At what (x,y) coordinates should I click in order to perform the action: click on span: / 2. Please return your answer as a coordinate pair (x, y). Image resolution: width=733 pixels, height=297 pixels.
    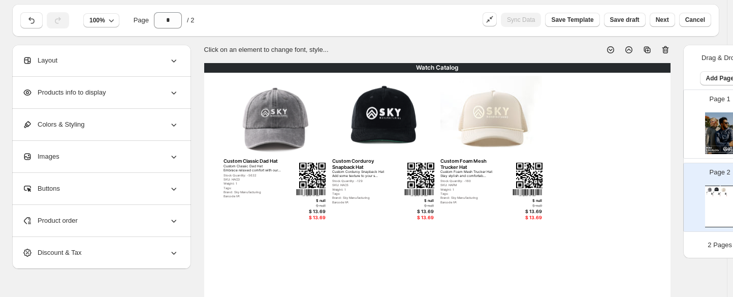
    Looking at the image, I should click on (191, 20).